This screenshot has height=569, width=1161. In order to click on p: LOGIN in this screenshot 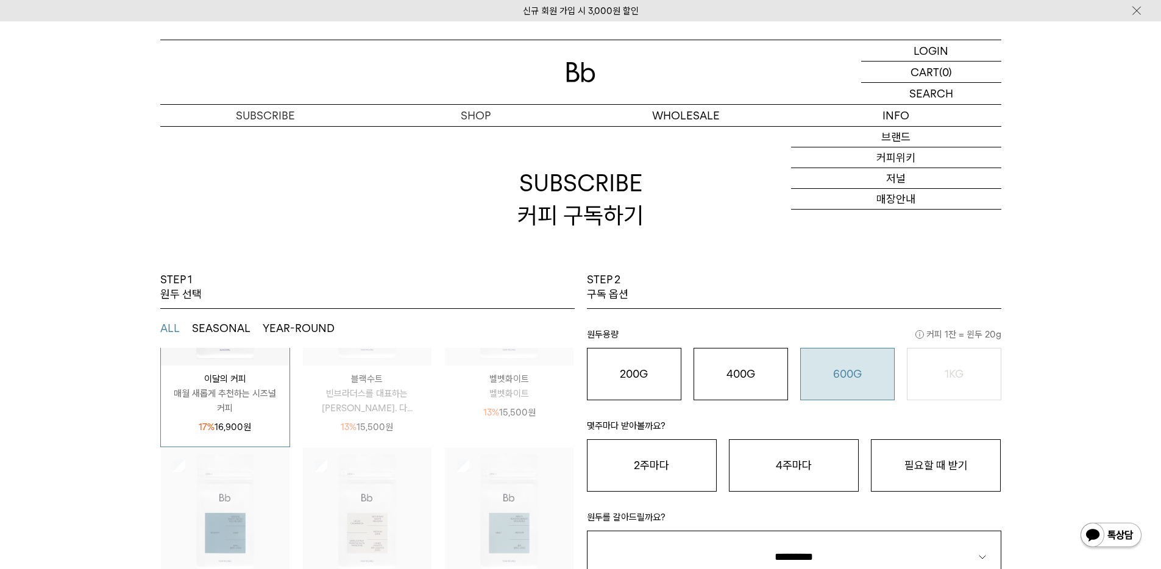, I will do `click(930, 51)`.